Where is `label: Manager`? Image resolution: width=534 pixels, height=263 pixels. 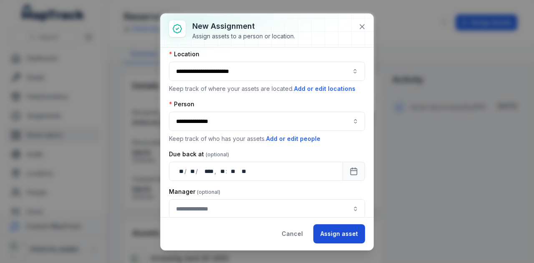
label: Manager is located at coordinates (195, 192).